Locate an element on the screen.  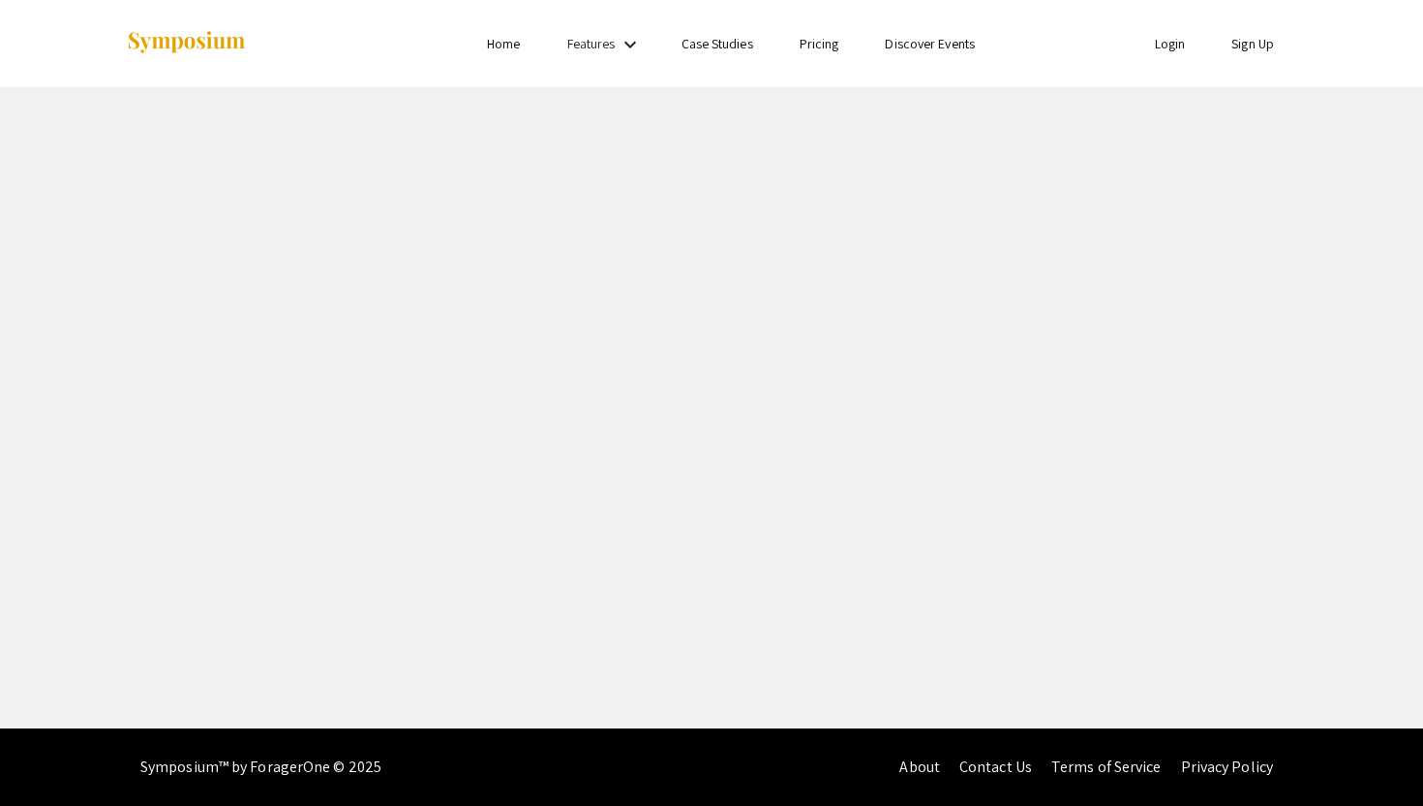
a: Terms of Service is located at coordinates (1107, 766).